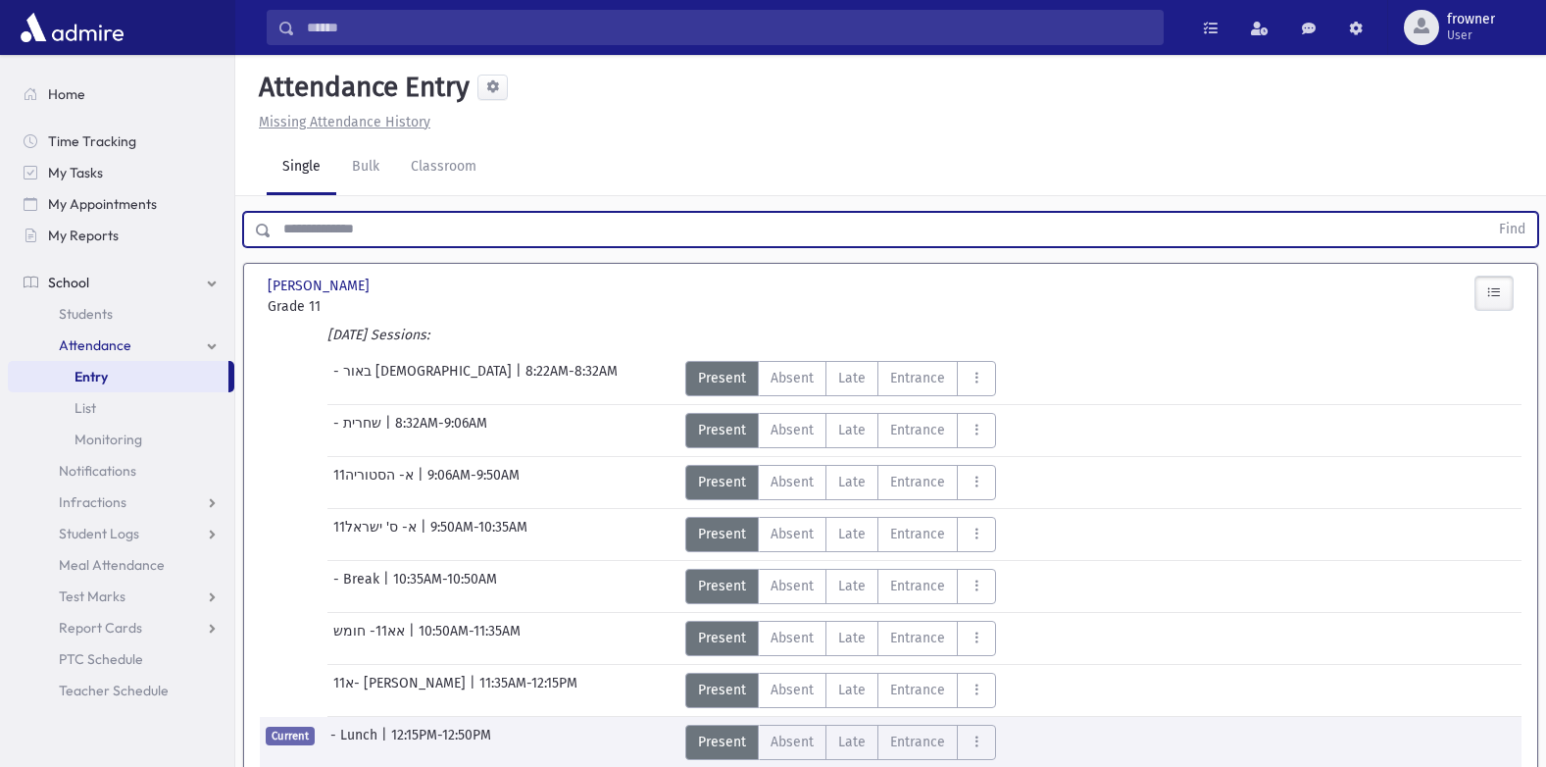 This screenshot has height=767, width=1546. Describe the element at coordinates (375, 482) in the screenshot. I see `span: 11א- הסטוריה` at that location.